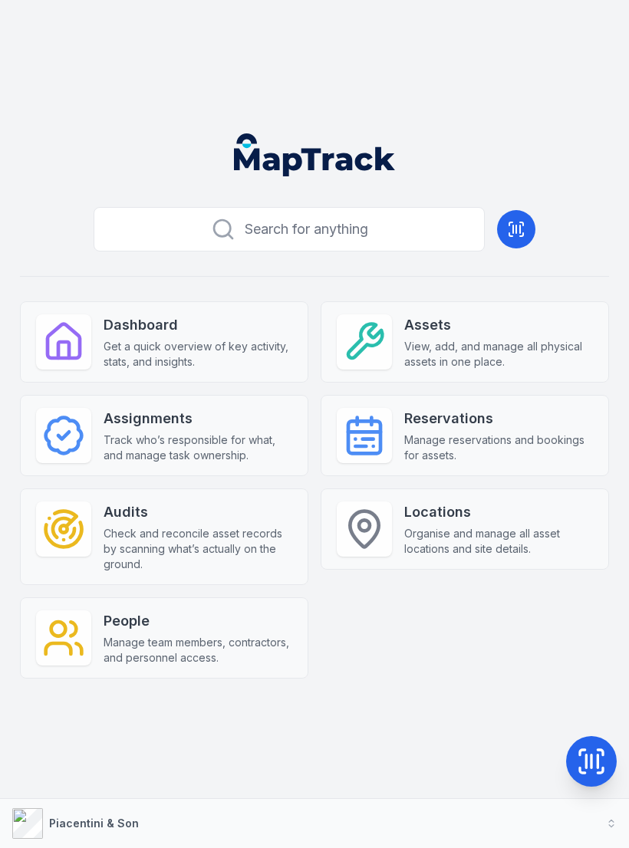 The image size is (629, 848). Describe the element at coordinates (164, 435) in the screenshot. I see `a: AssignmentsTrack who’s responsible for what, and manage task ownership.` at that location.